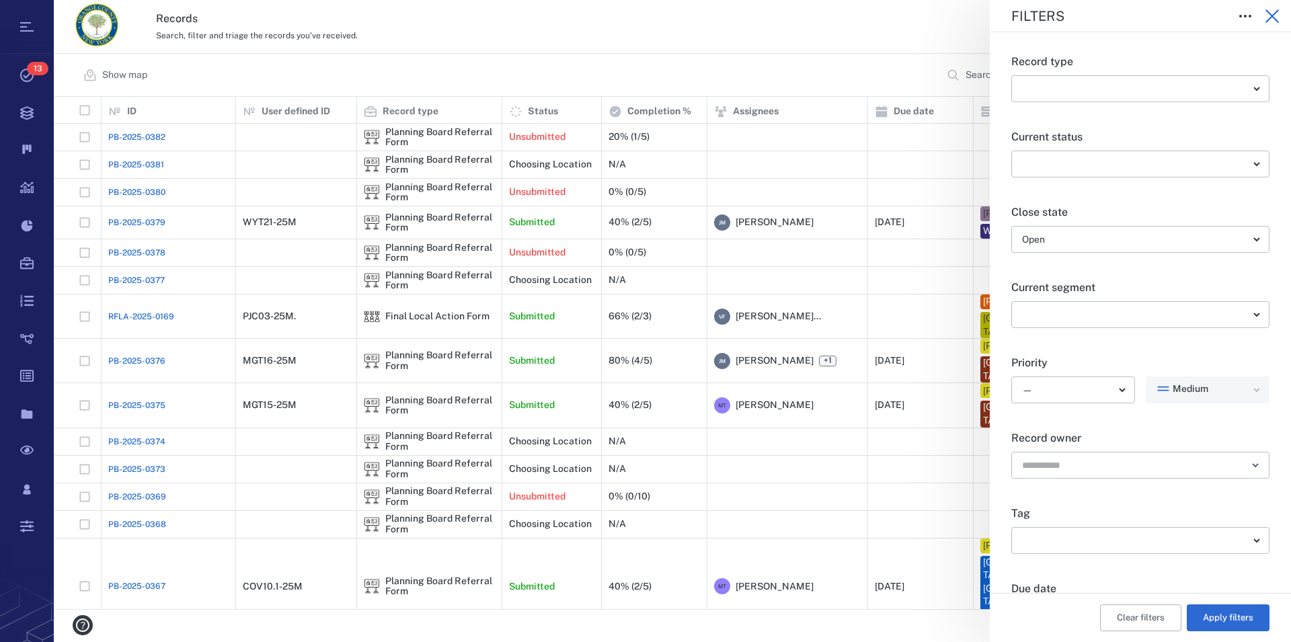 The height and width of the screenshot is (642, 1291). Describe the element at coordinates (38, 69) in the screenshot. I see `span: 13` at that location.